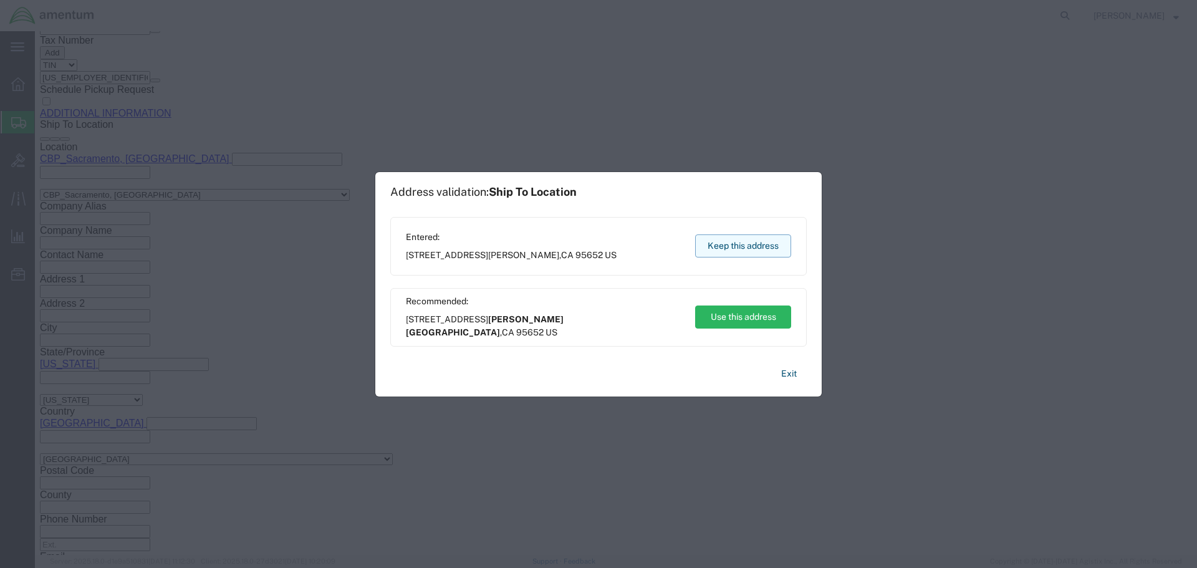 This screenshot has height=568, width=1197. I want to click on h1: Address validation:, so click(483, 192).